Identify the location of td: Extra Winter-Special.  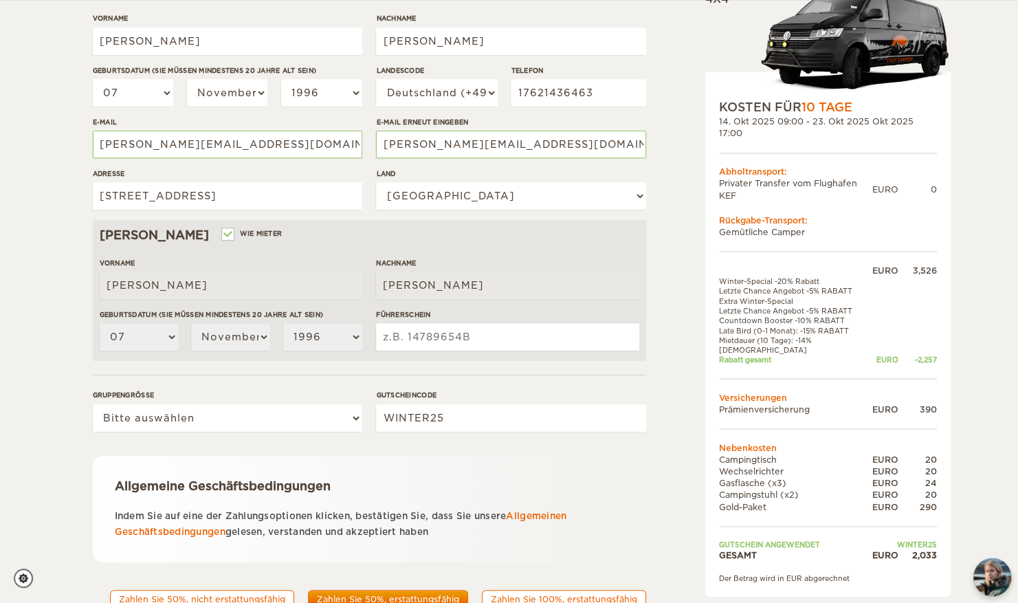
(795, 300).